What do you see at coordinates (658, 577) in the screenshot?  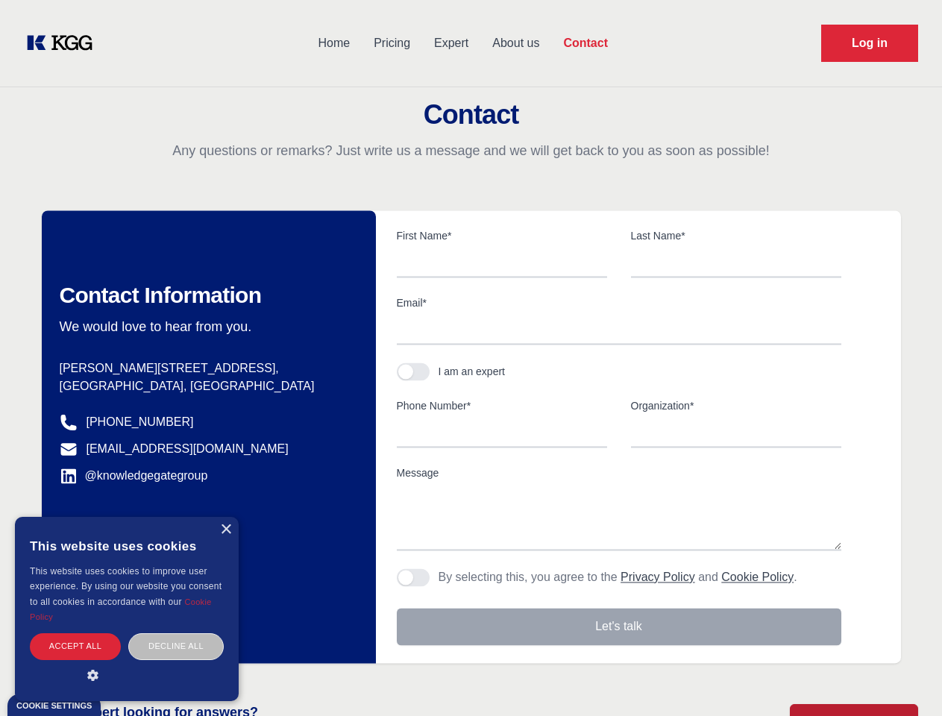 I see `a: Privacy Policy` at bounding box center [658, 577].